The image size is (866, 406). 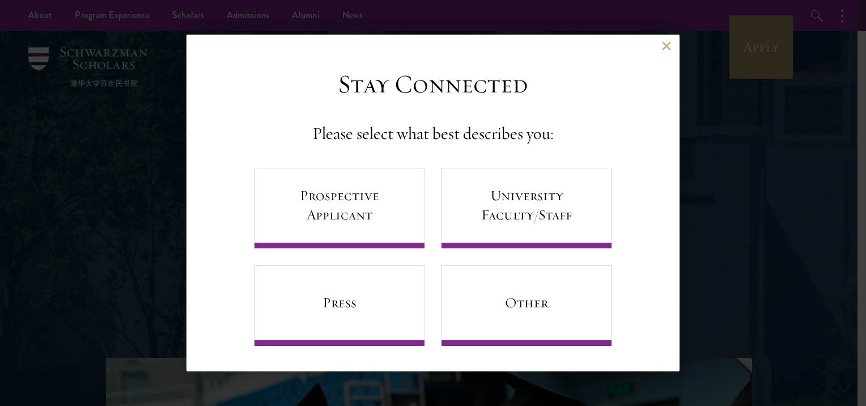 I want to click on h4: Please select what best describes you:, so click(x=433, y=134).